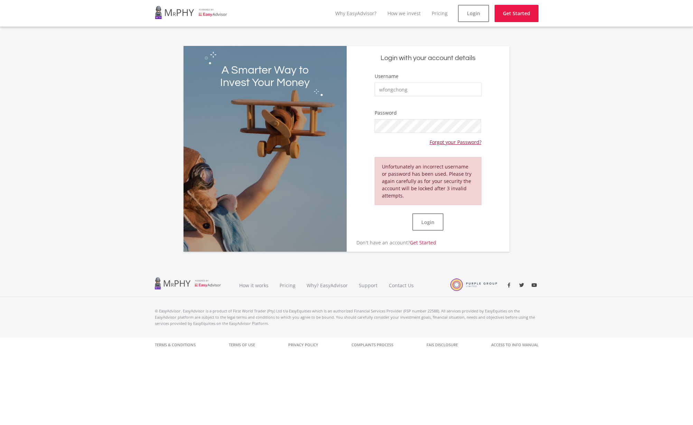 This screenshot has height=425, width=693. I want to click on a: FAIS Disclosure, so click(442, 345).